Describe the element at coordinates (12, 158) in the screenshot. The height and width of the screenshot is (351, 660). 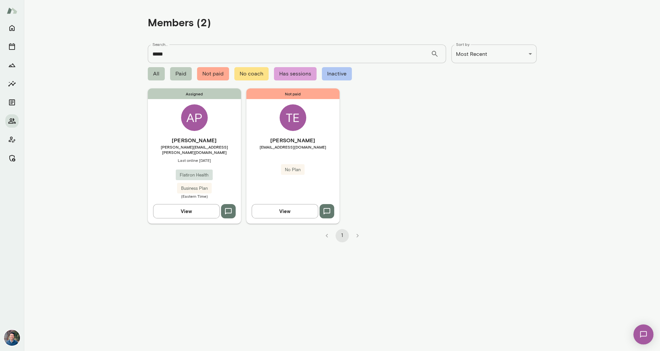
I see `button: Manage` at that location.